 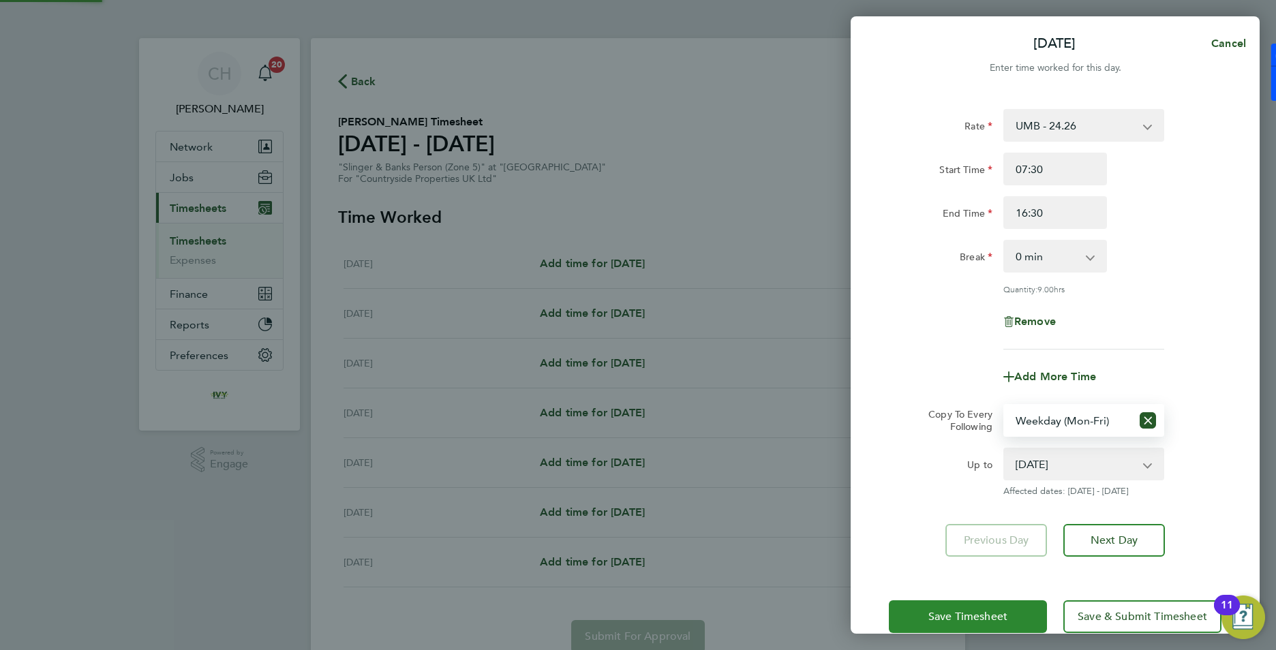 What do you see at coordinates (1049, 377) in the screenshot?
I see `button: Add More Time` at bounding box center [1049, 377].